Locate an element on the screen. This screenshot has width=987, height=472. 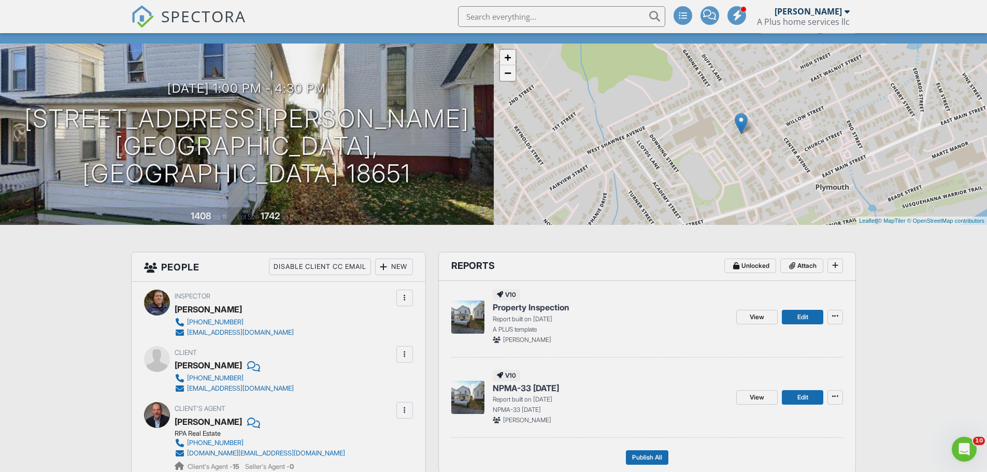
span: SPECTORA is located at coordinates (204, 16).